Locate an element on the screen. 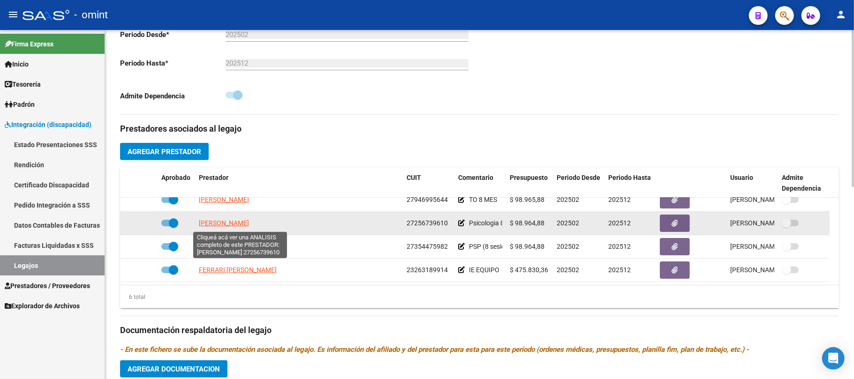 Image resolution: width=854 pixels, height=379 pixels. span: Firma Express is located at coordinates (29, 44).